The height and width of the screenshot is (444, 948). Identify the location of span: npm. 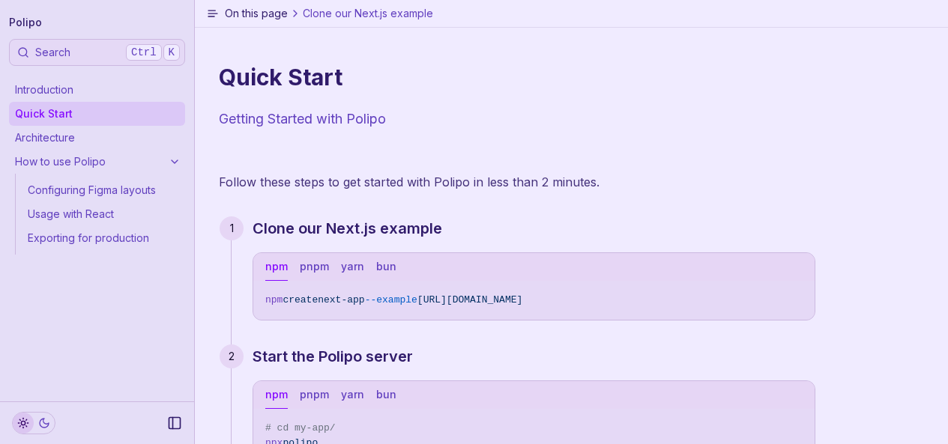
(273, 300).